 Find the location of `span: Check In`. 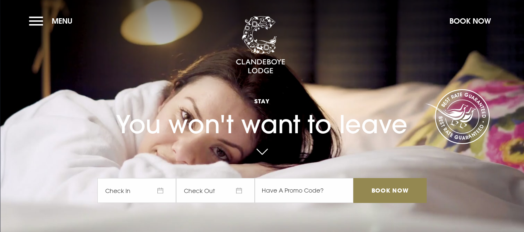

span: Check In is located at coordinates (137, 190).